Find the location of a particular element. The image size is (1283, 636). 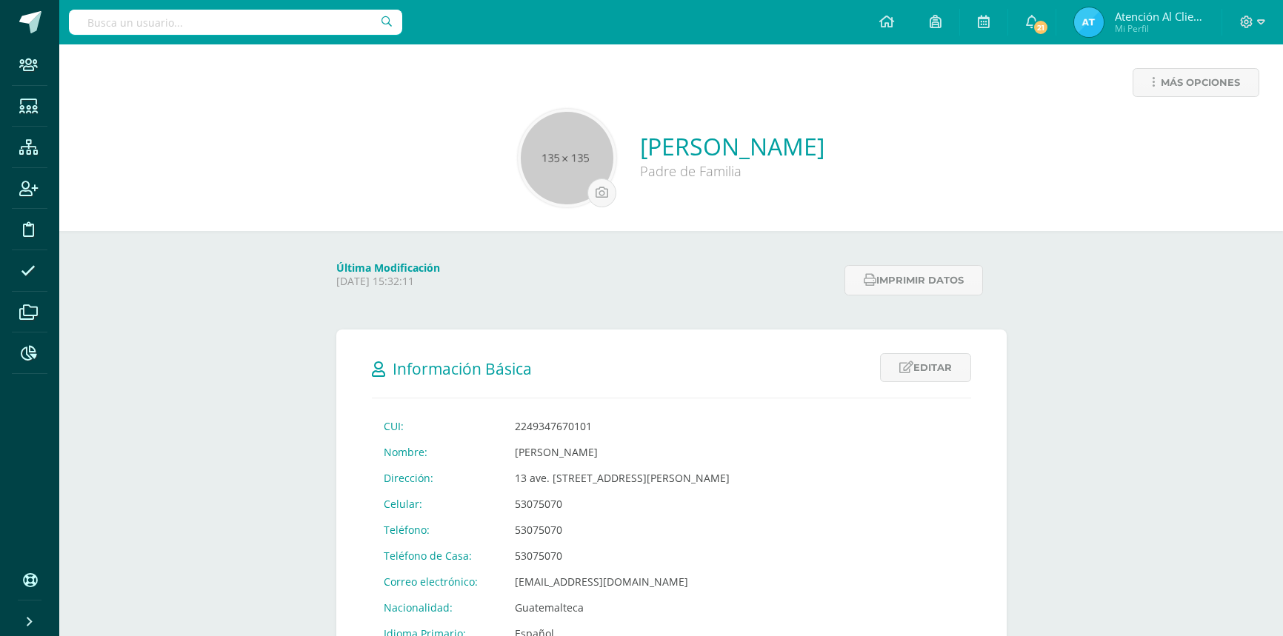

td: Teléfono de Casa: is located at coordinates (437, 556).